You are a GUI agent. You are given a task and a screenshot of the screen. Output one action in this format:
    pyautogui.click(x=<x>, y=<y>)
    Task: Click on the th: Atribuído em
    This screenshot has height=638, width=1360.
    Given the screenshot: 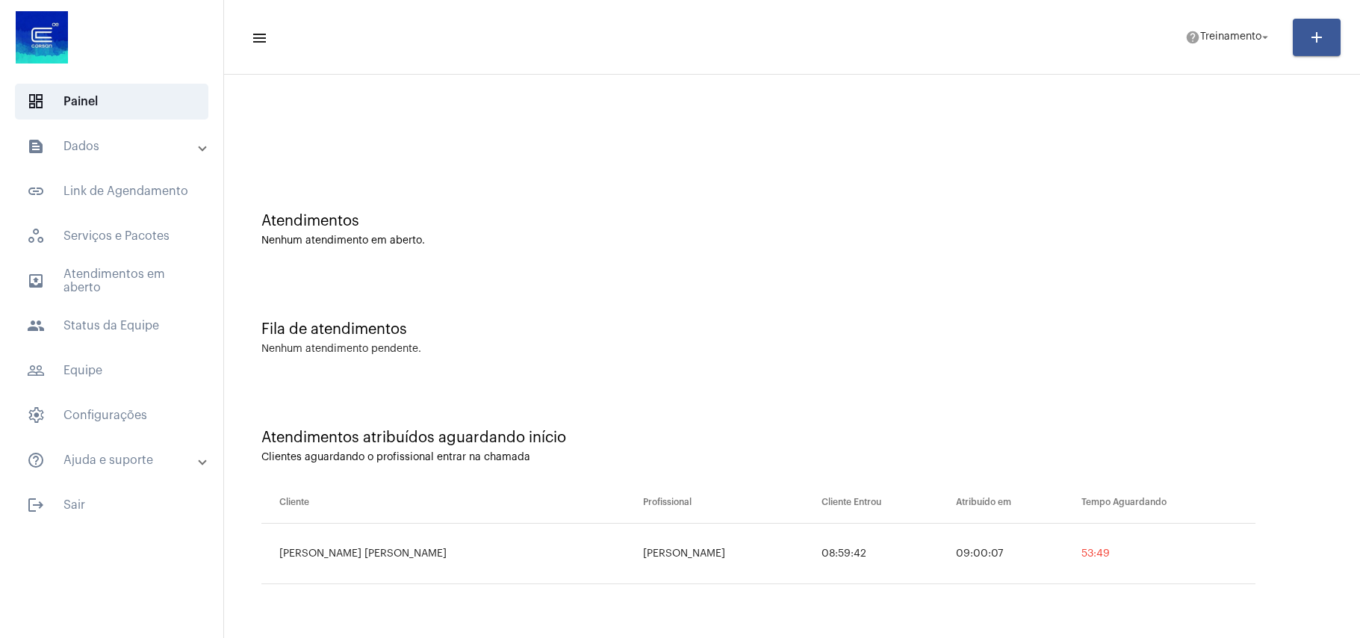 What is the action you would take?
    pyautogui.click(x=1015, y=502)
    